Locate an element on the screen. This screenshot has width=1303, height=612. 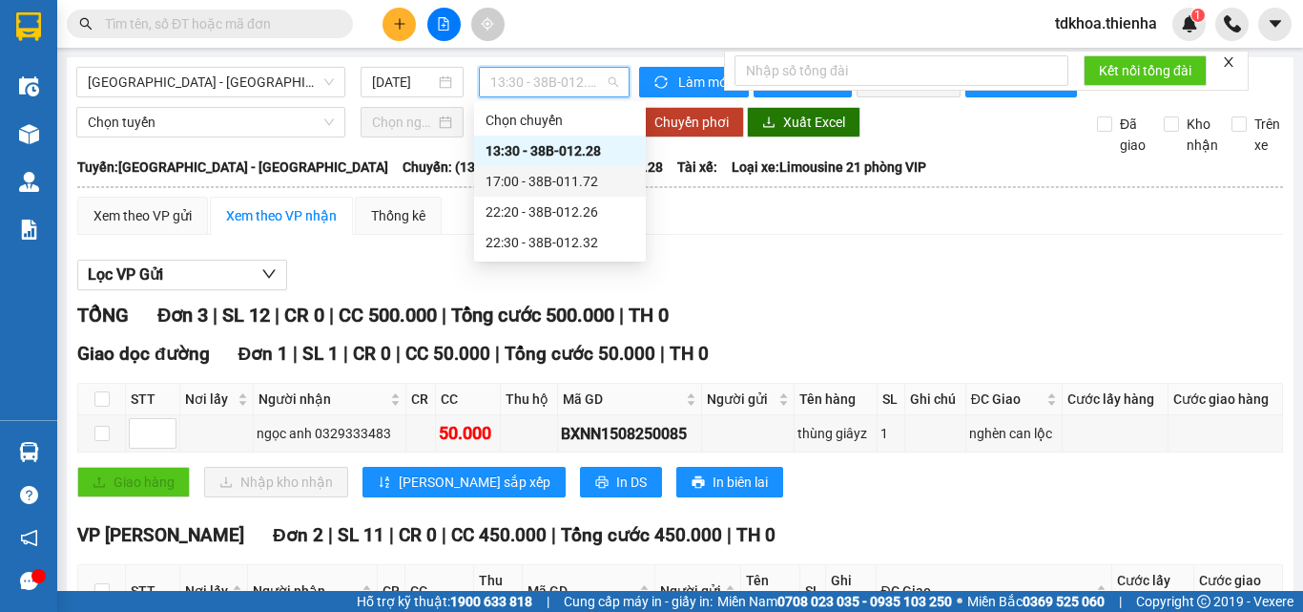
span: file-add is located at coordinates (444, 24).